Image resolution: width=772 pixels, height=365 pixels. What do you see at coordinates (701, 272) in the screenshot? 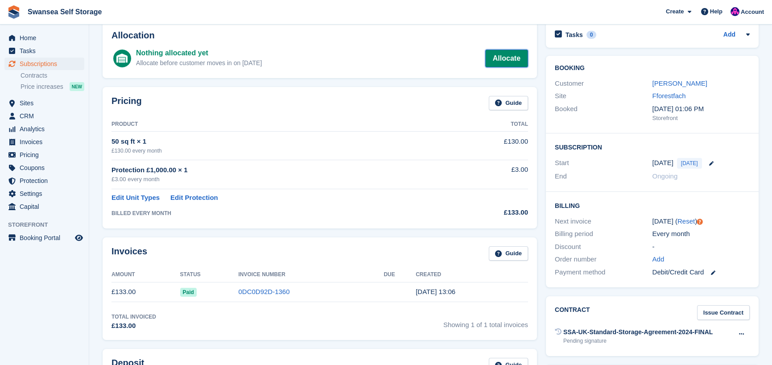
I see `div: Debit/Credit Card` at bounding box center [701, 272].